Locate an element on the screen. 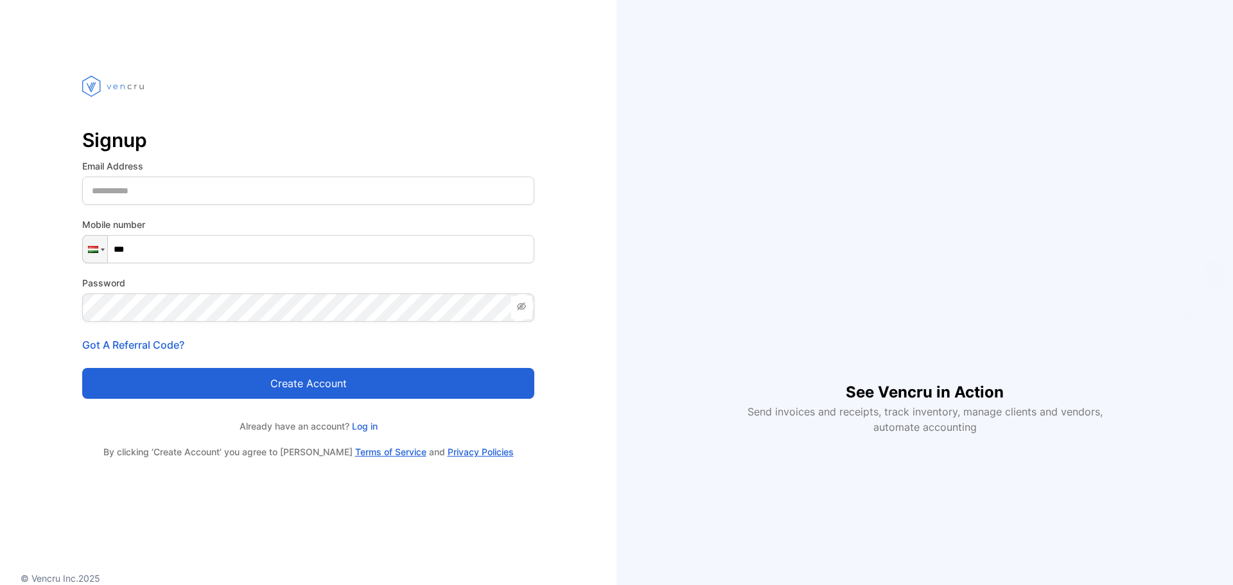  p: Signup is located at coordinates (308, 140).